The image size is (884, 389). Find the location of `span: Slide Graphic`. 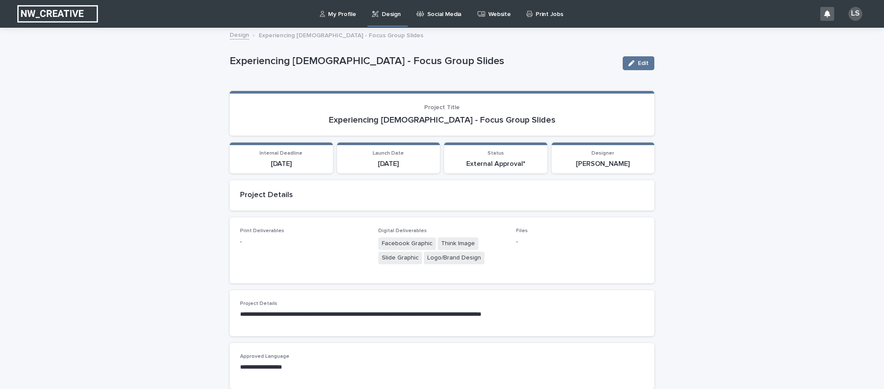

span: Slide Graphic is located at coordinates (400, 258).